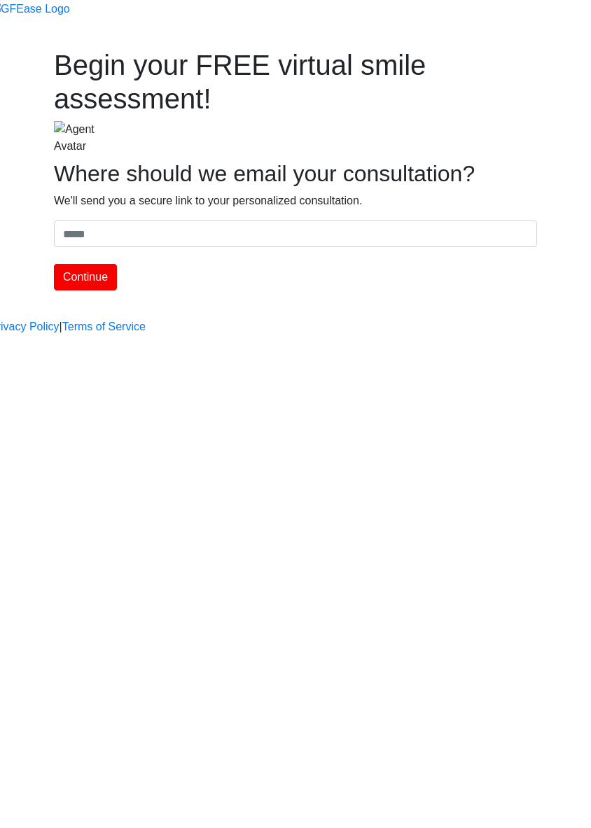 Image resolution: width=591 pixels, height=828 pixels. I want to click on a: Terms of Service, so click(104, 327).